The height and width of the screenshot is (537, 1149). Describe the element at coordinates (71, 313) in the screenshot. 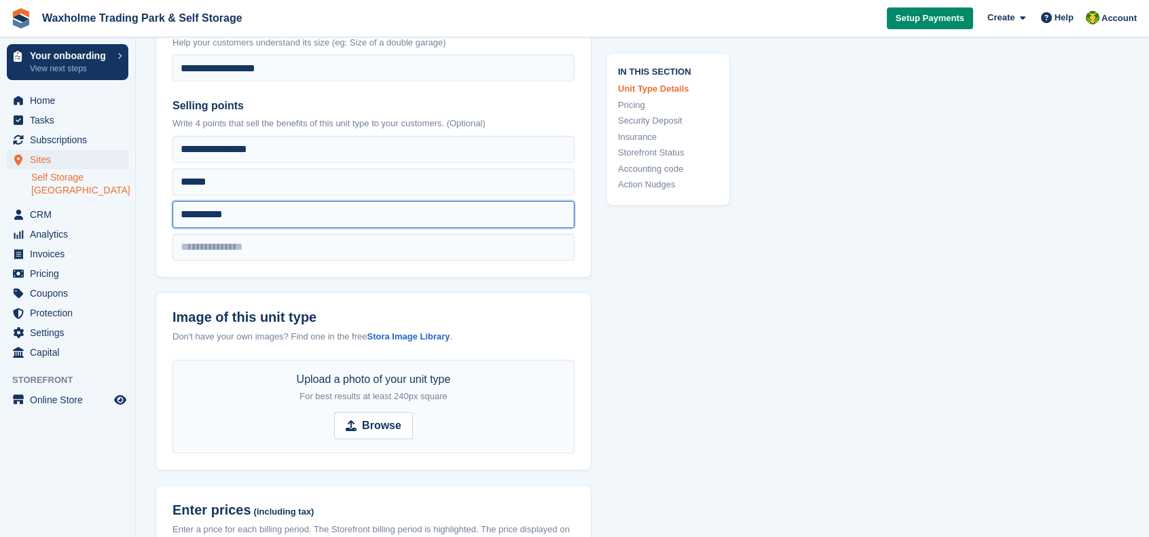

I see `span: Protection` at that location.